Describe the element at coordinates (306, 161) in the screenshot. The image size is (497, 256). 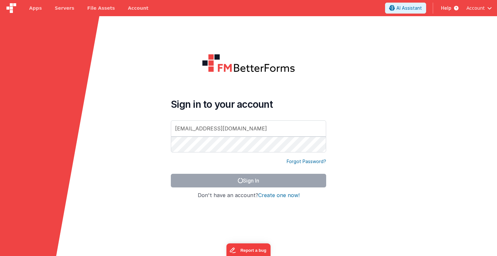
I see `a: Forgot Password?` at that location.